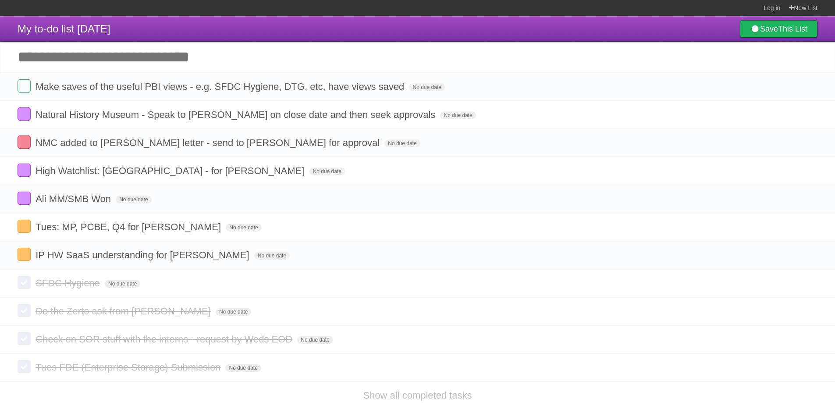 This screenshot has height=403, width=835. I want to click on span: SFDC Hygiene, so click(69, 283).